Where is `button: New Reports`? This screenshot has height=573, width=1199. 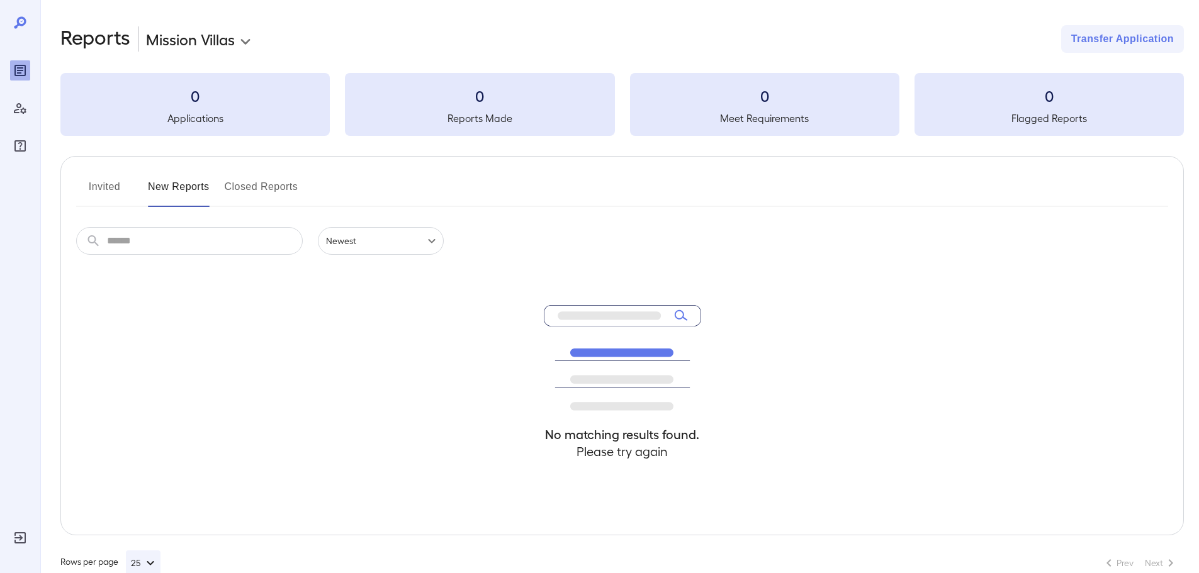 button: New Reports is located at coordinates (179, 192).